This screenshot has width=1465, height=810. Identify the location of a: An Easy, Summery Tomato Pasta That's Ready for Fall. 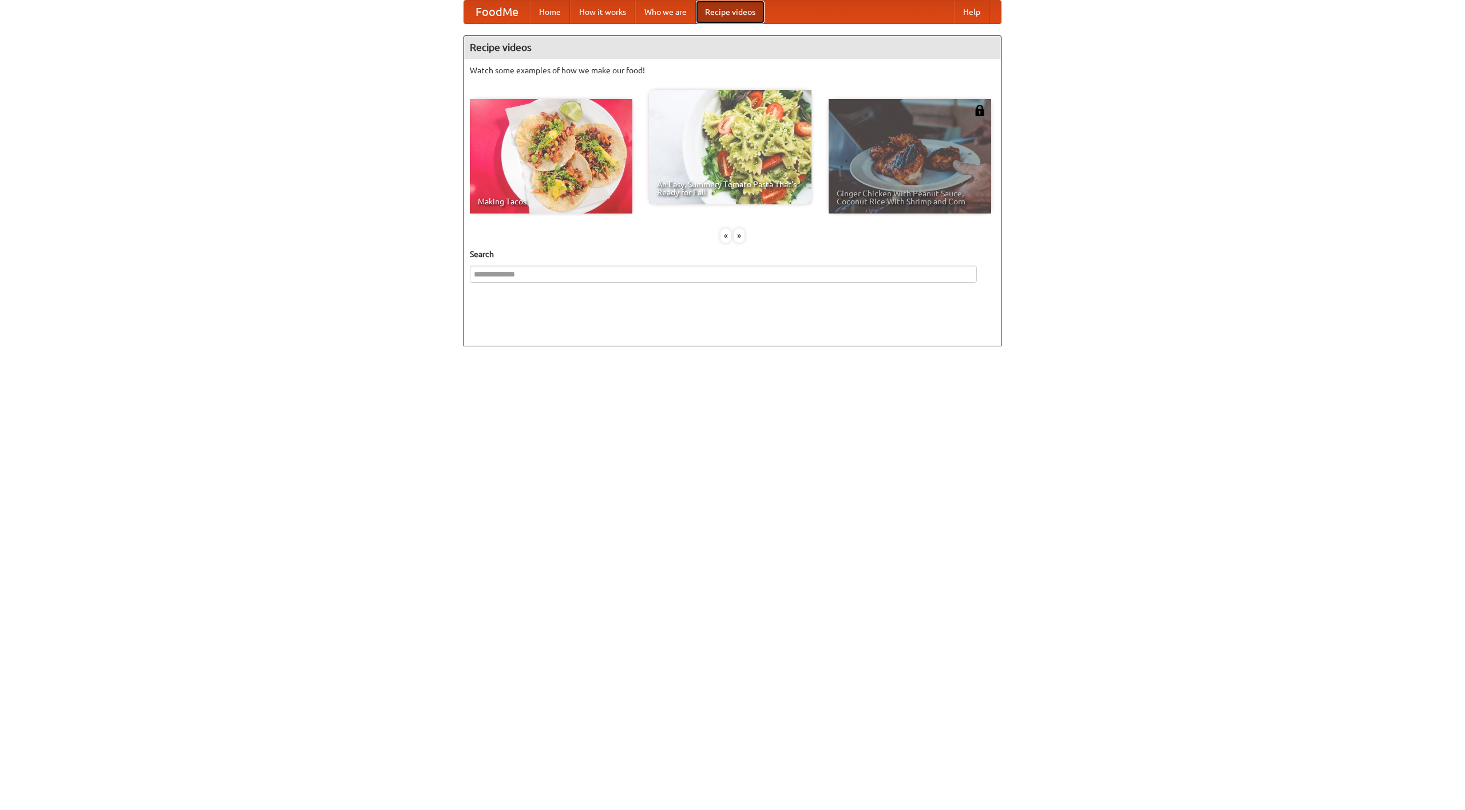
(730, 147).